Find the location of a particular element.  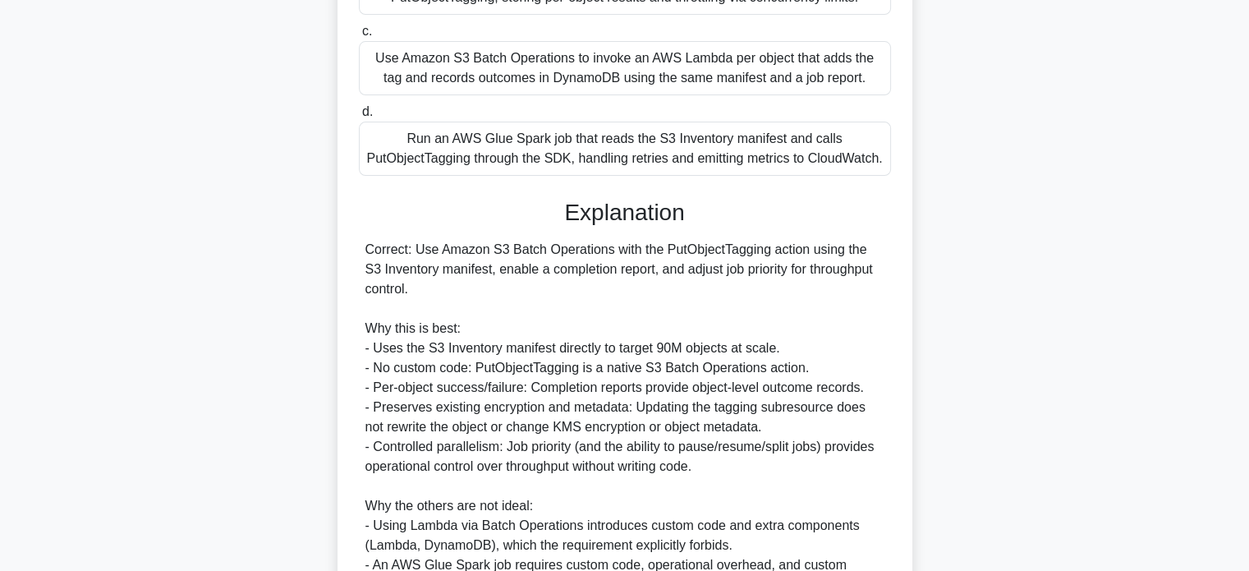

span: d. is located at coordinates (367, 111).